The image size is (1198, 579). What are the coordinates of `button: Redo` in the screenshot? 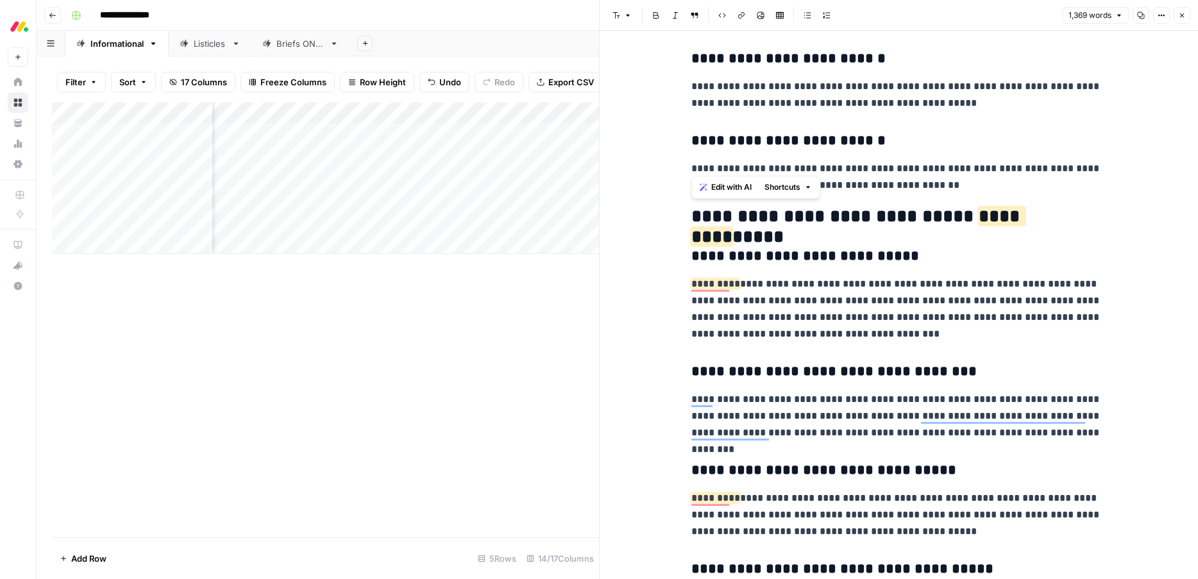 It's located at (499, 82).